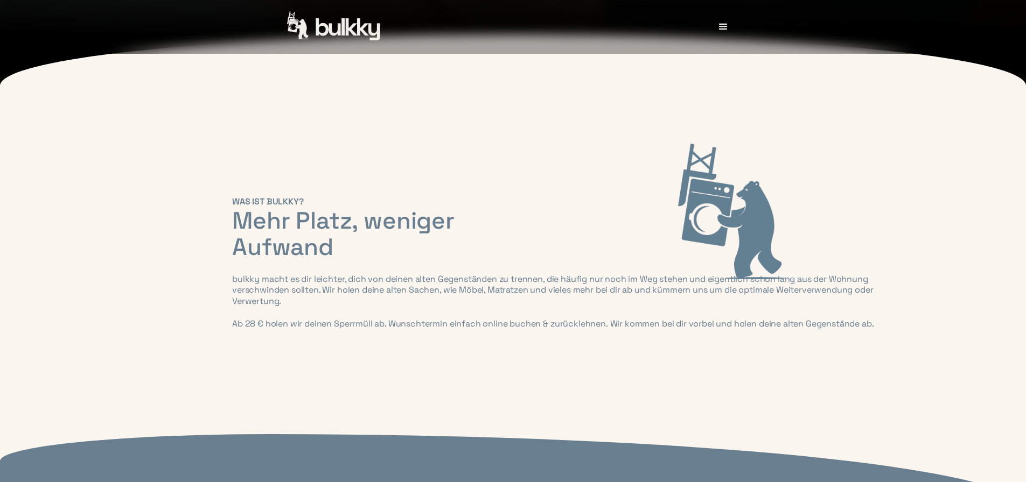 The height and width of the screenshot is (482, 1026). What do you see at coordinates (555, 202) in the screenshot?
I see `div: WAS IST BULKKY?` at bounding box center [555, 202].